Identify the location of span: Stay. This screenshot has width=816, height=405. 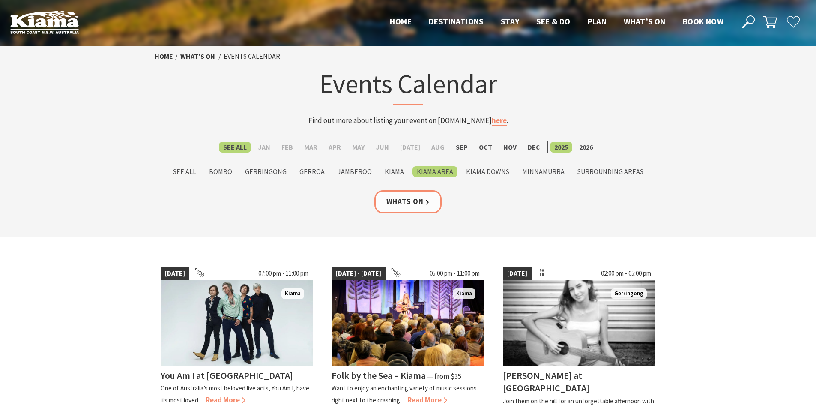
(510, 21).